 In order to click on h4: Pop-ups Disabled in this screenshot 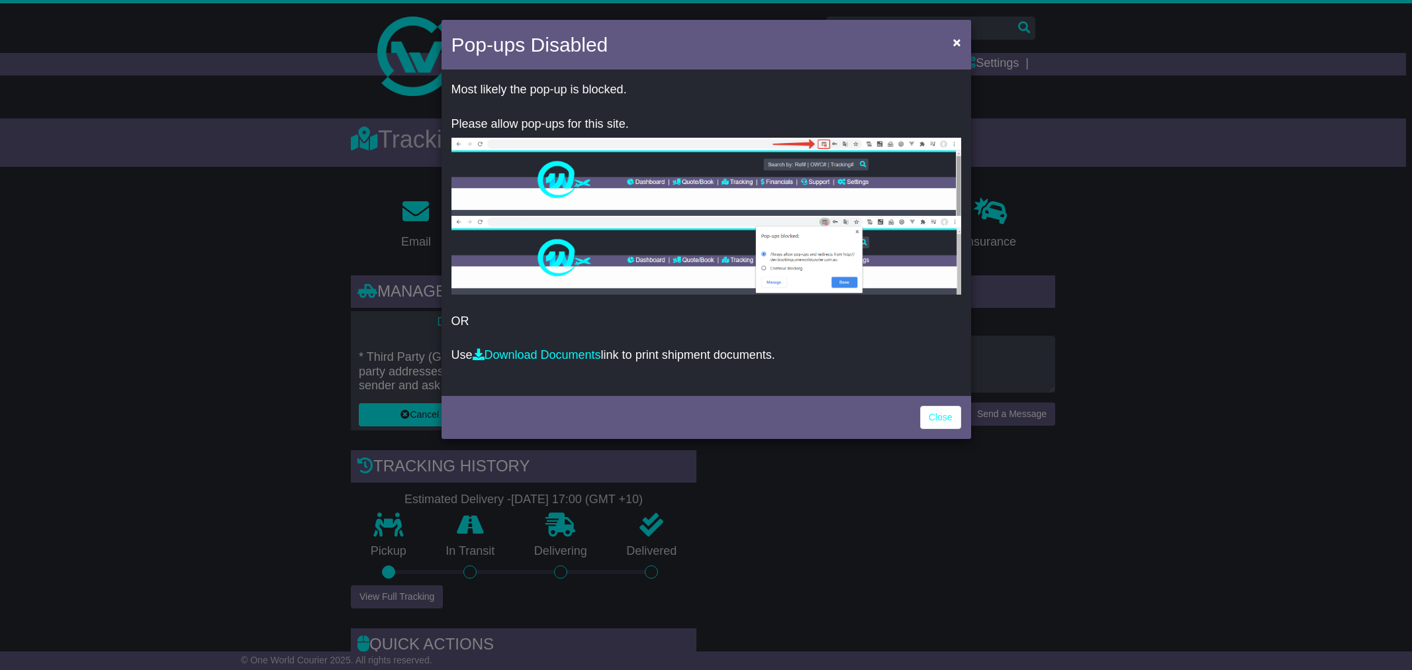, I will do `click(530, 44)`.